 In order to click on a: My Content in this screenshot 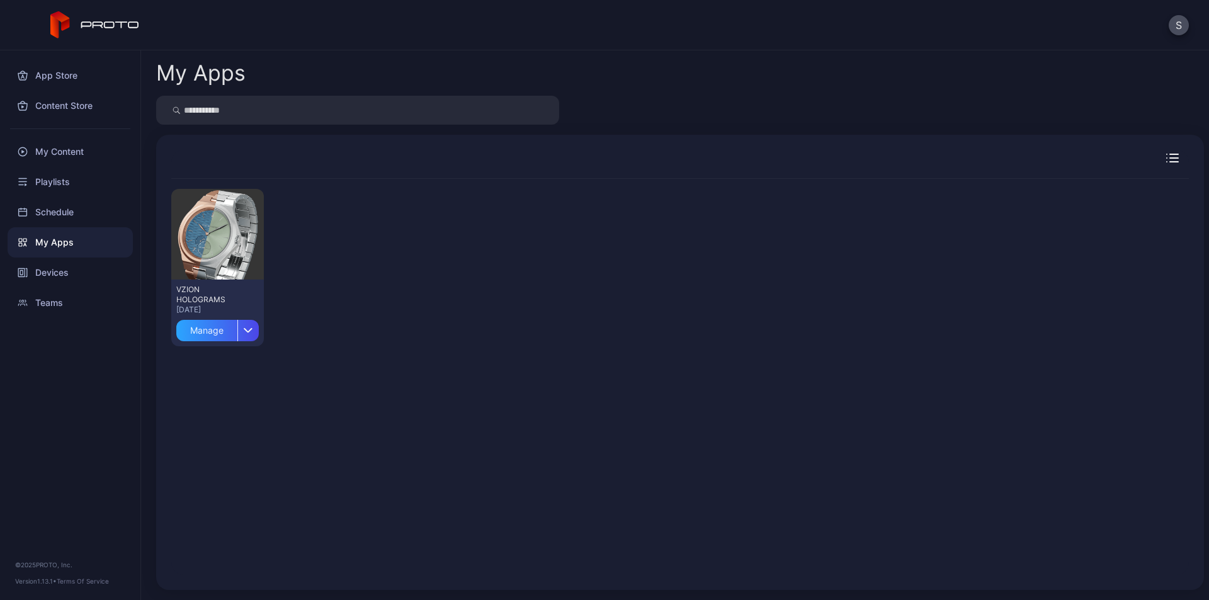, I will do `click(70, 152)`.